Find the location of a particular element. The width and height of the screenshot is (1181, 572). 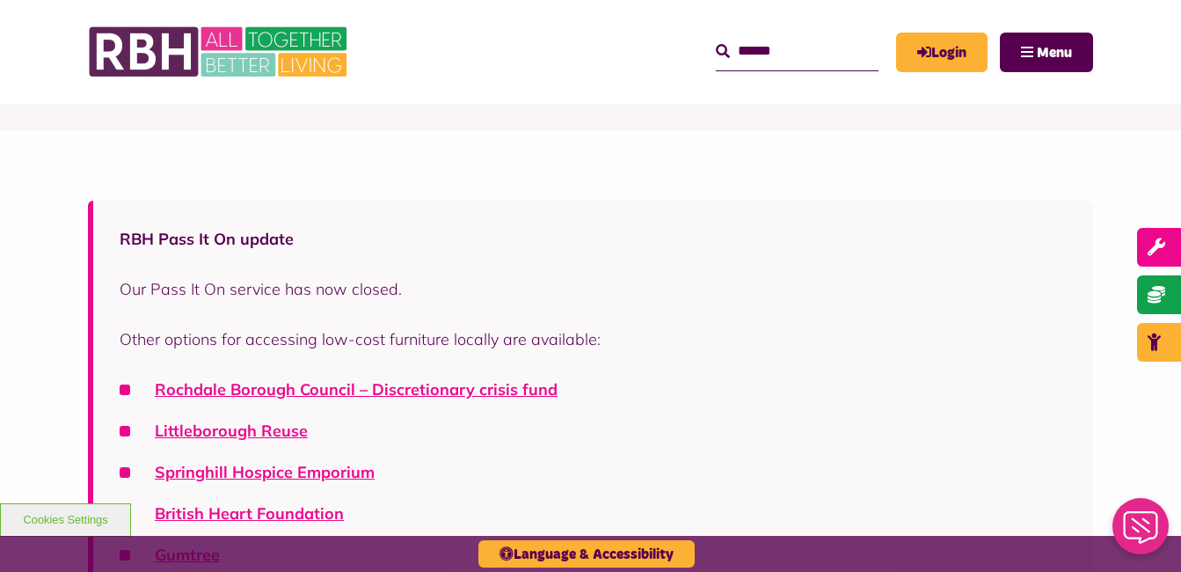

button: Navigation is located at coordinates (1047, 52).